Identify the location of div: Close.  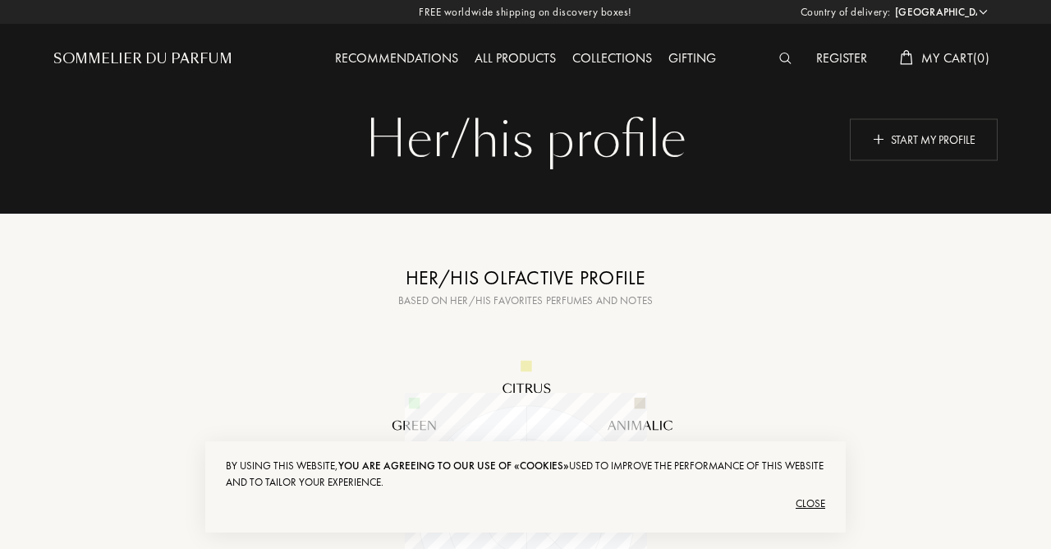
(526, 503).